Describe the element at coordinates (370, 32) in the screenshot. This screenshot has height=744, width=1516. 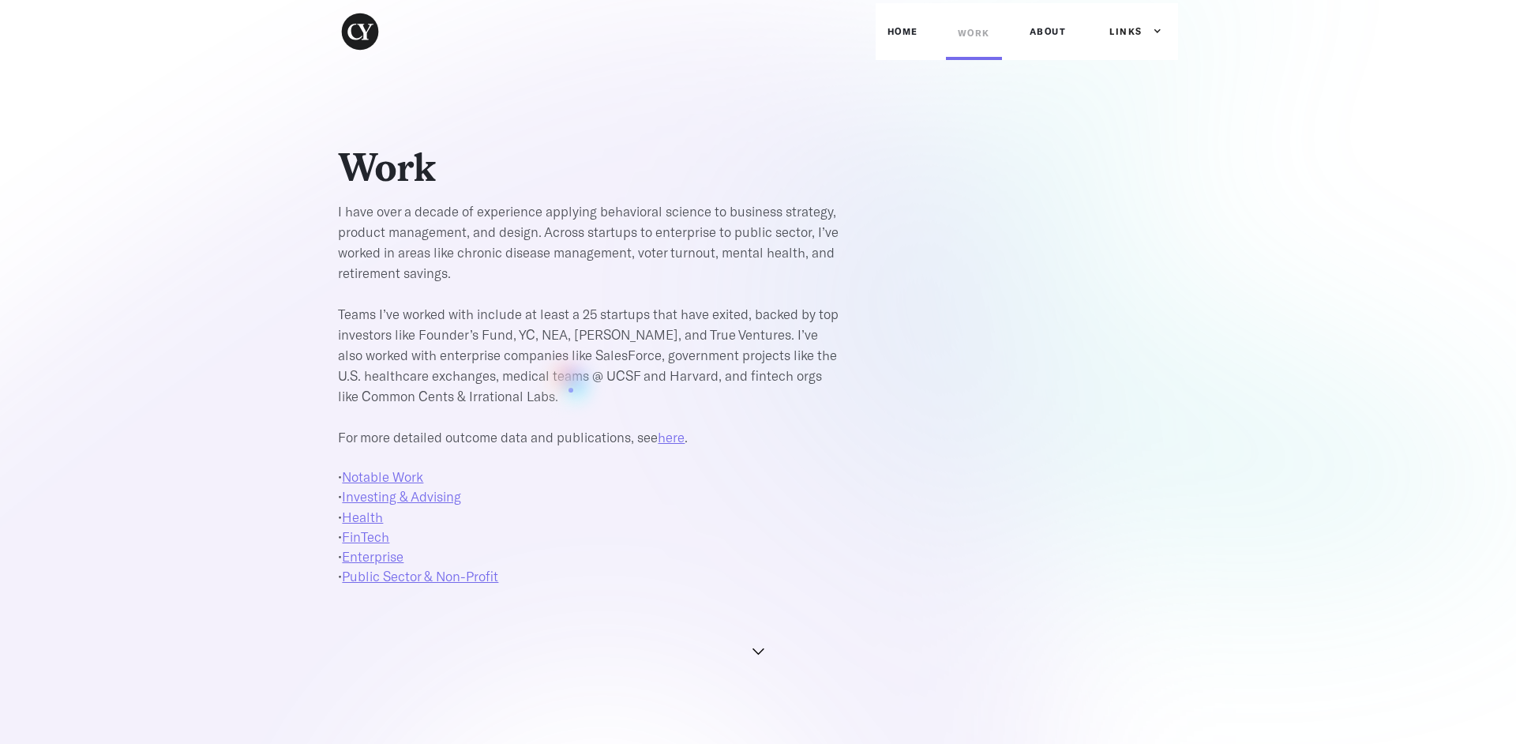
I see `a: home` at that location.